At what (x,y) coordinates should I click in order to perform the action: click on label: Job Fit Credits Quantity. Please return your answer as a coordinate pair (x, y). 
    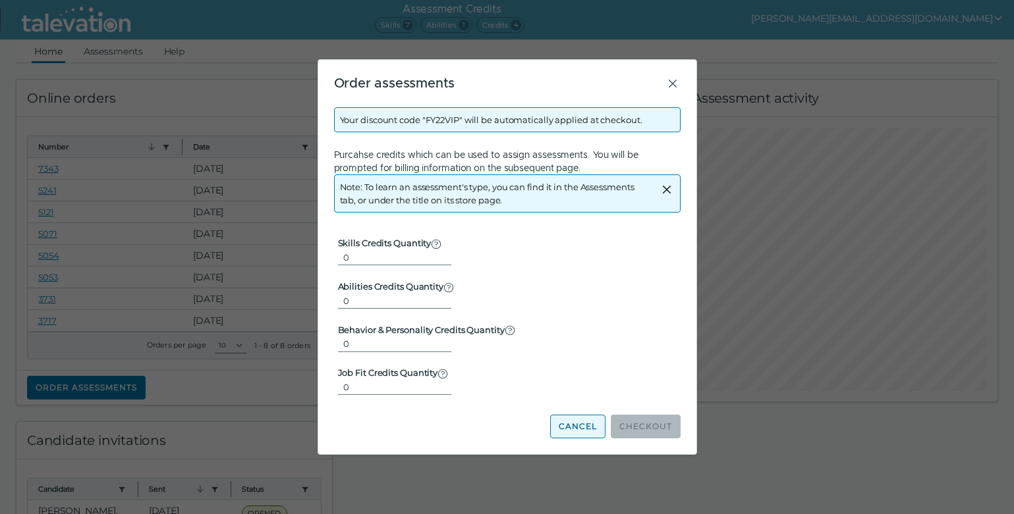
    Looking at the image, I should click on (393, 373).